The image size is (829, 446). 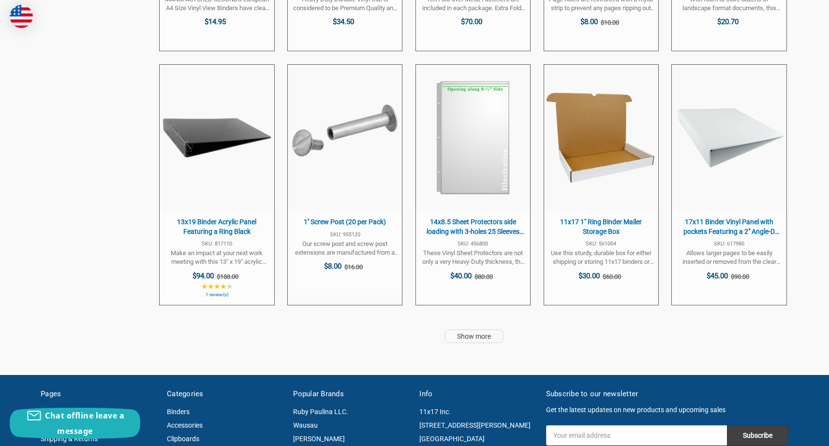 What do you see at coordinates (667, 394) in the screenshot?
I see `h5: Subscribe to our newsletter` at bounding box center [667, 394].